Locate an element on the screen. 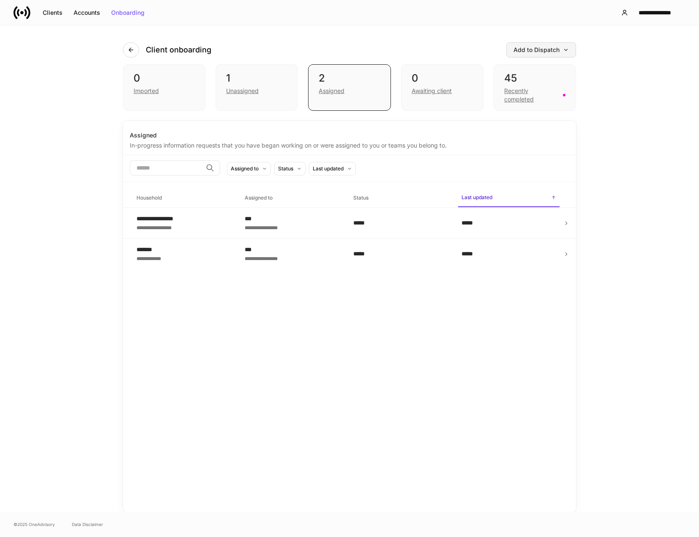 The image size is (699, 537). span: Last updated is located at coordinates (509, 198).